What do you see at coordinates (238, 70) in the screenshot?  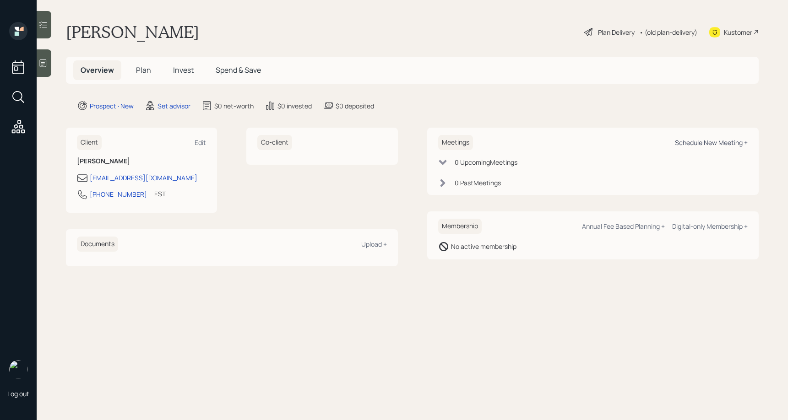 I see `span: Spend & Save` at bounding box center [238, 70].